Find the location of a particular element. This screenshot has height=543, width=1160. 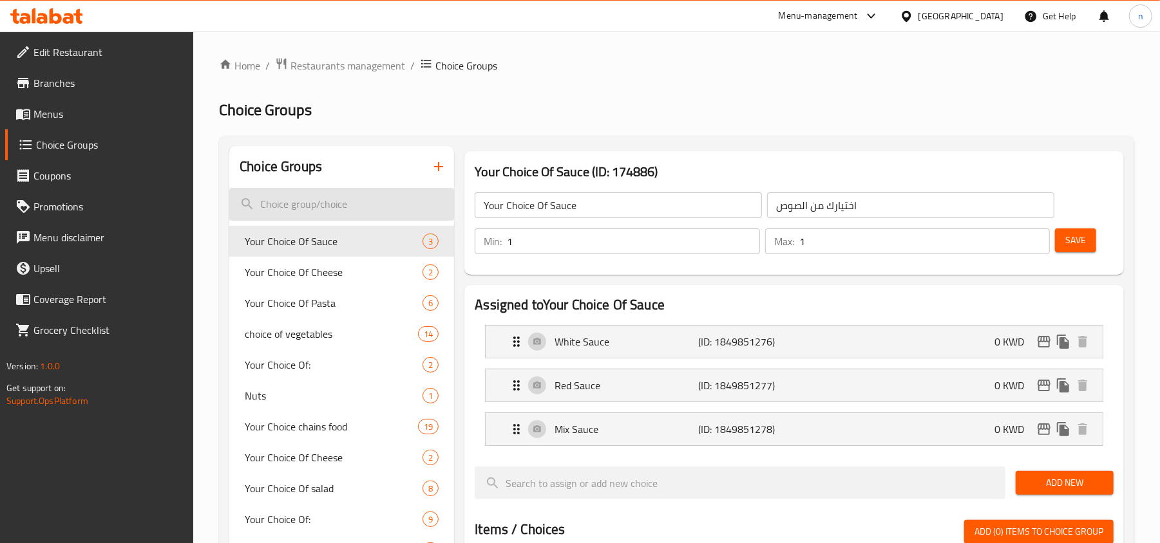

span: choice of vegetables is located at coordinates (331, 334).